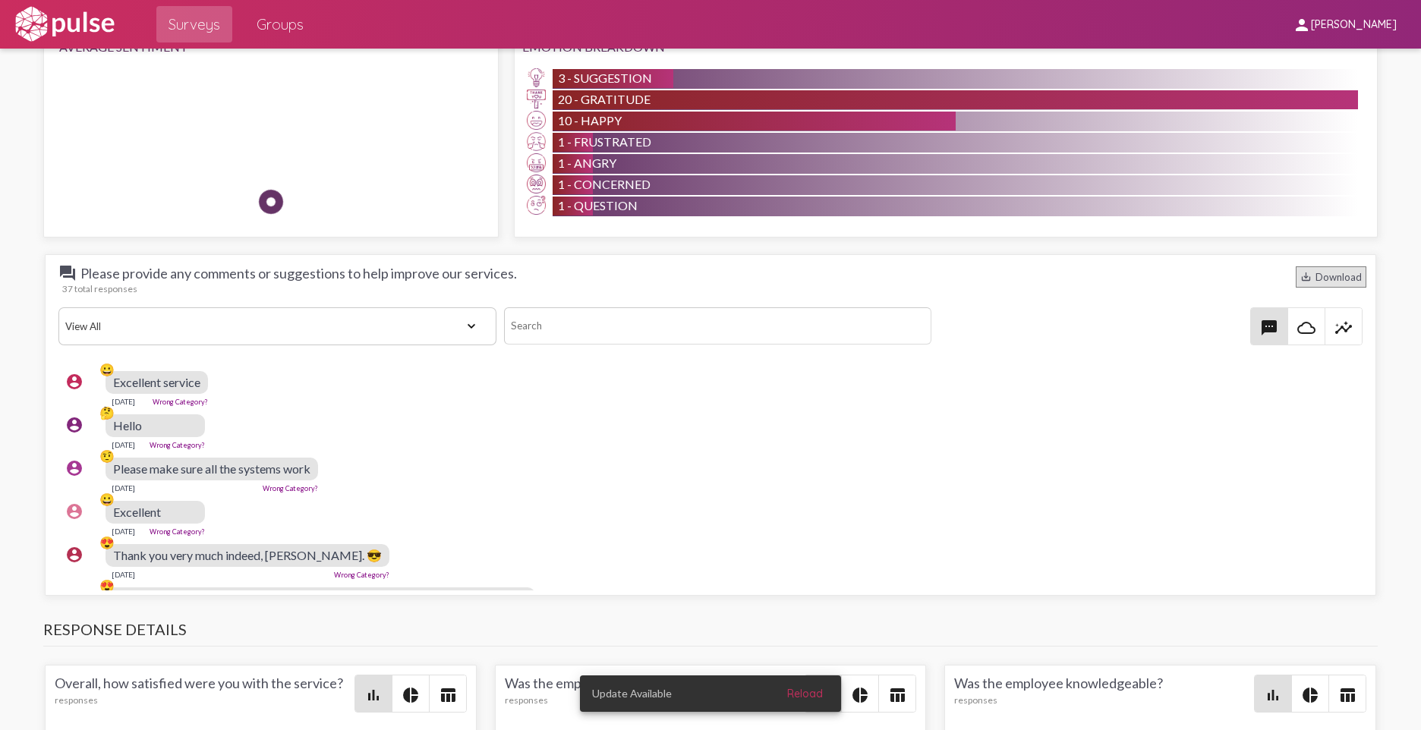  I want to click on mat-icon: insights, so click(1343, 328).